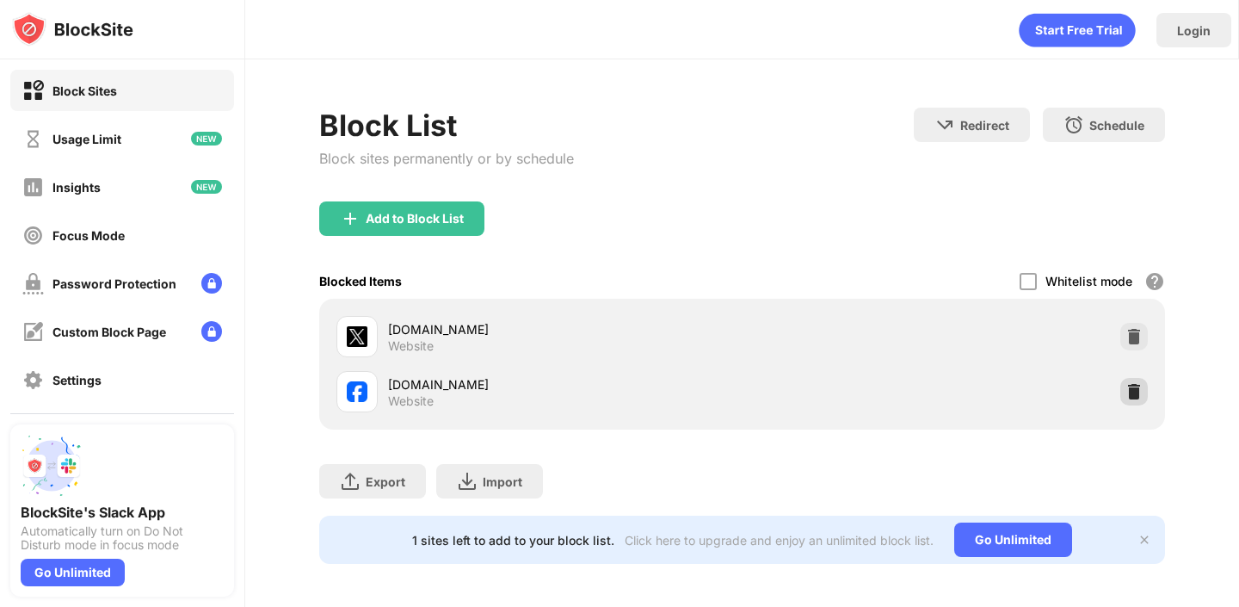 This screenshot has width=1239, height=607. Describe the element at coordinates (89, 235) in the screenshot. I see `div: Focus Mode` at that location.